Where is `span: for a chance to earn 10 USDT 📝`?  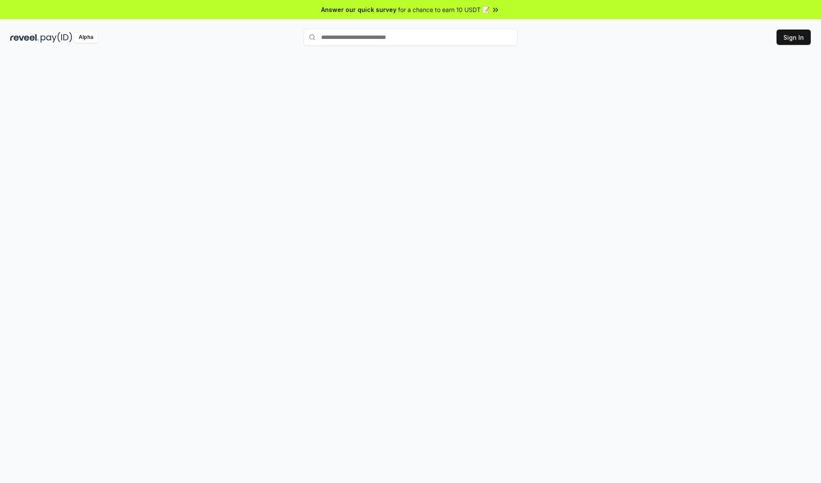
span: for a chance to earn 10 USDT 📝 is located at coordinates (444, 9).